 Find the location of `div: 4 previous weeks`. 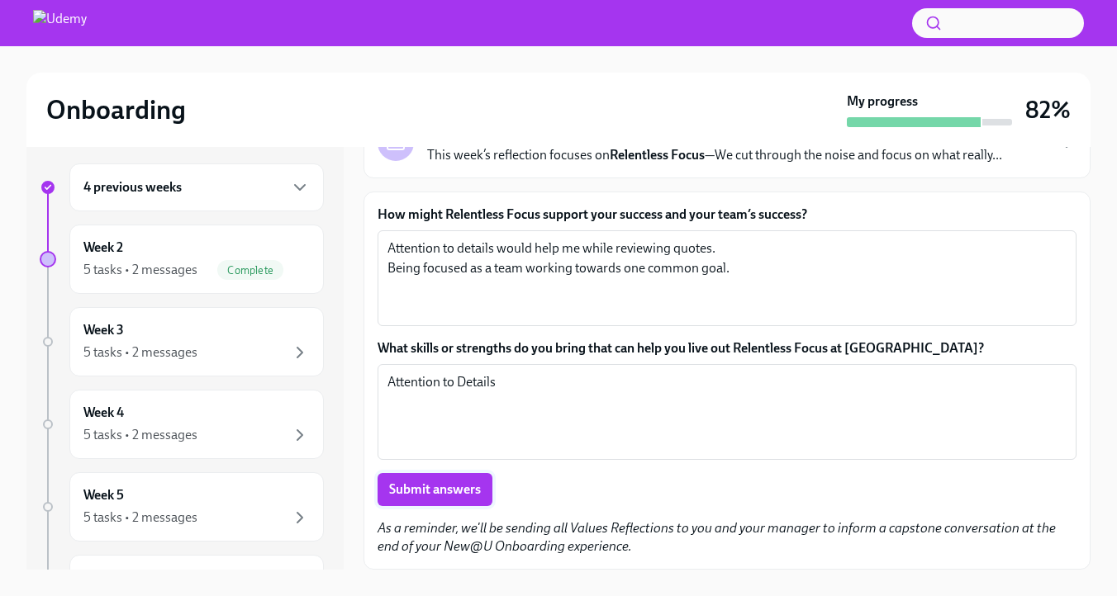

div: 4 previous weeks is located at coordinates (197, 188).